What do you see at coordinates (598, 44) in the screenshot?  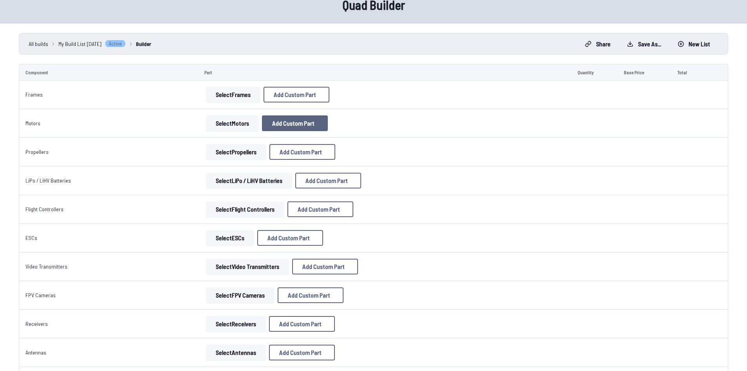 I see `button: Share` at bounding box center [598, 44].